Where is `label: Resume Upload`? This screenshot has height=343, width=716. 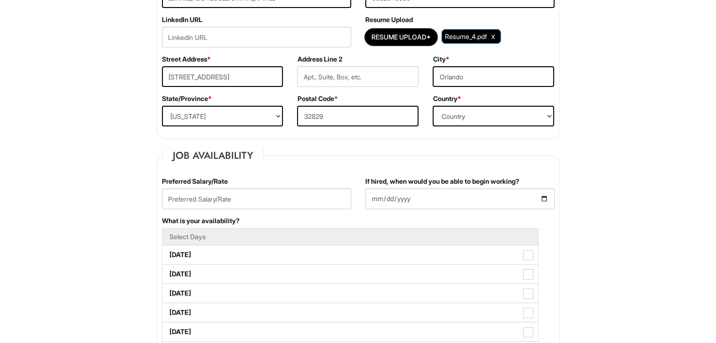 label: Resume Upload is located at coordinates (389, 20).